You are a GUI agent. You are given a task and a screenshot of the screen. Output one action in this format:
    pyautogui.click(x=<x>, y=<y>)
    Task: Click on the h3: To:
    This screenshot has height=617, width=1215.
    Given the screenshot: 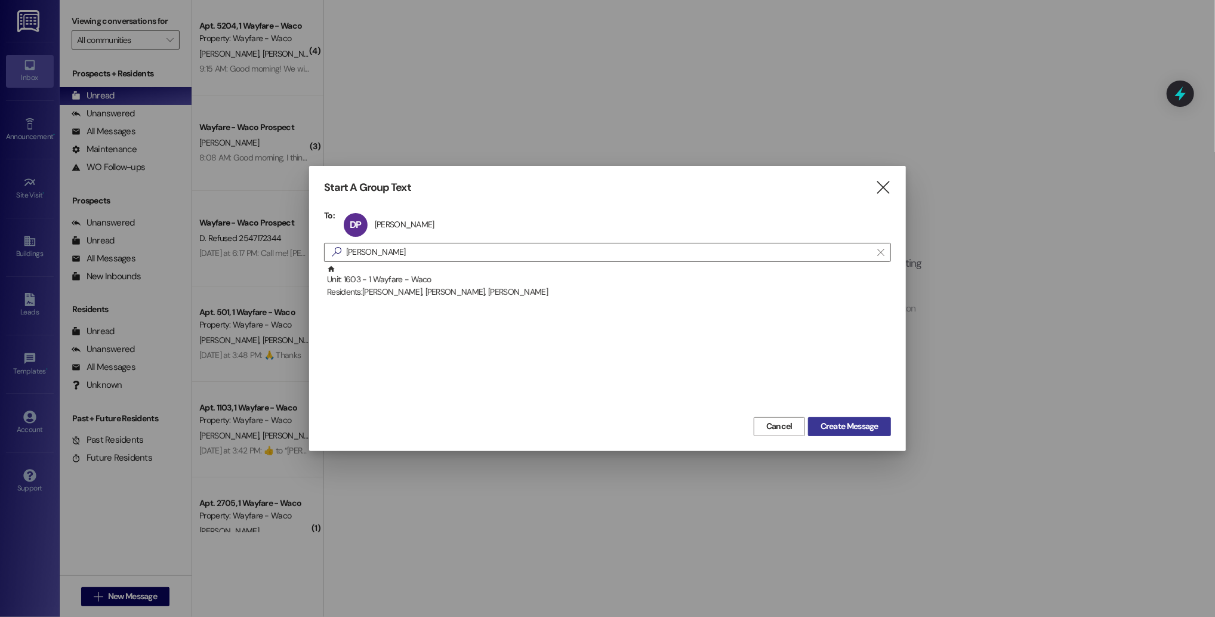 What is the action you would take?
    pyautogui.click(x=330, y=215)
    